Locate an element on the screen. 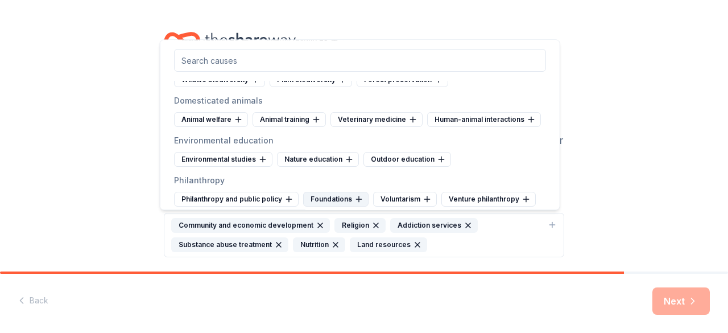 Image resolution: width=728 pixels, height=333 pixels. div: Environmental studies is located at coordinates (223, 159).